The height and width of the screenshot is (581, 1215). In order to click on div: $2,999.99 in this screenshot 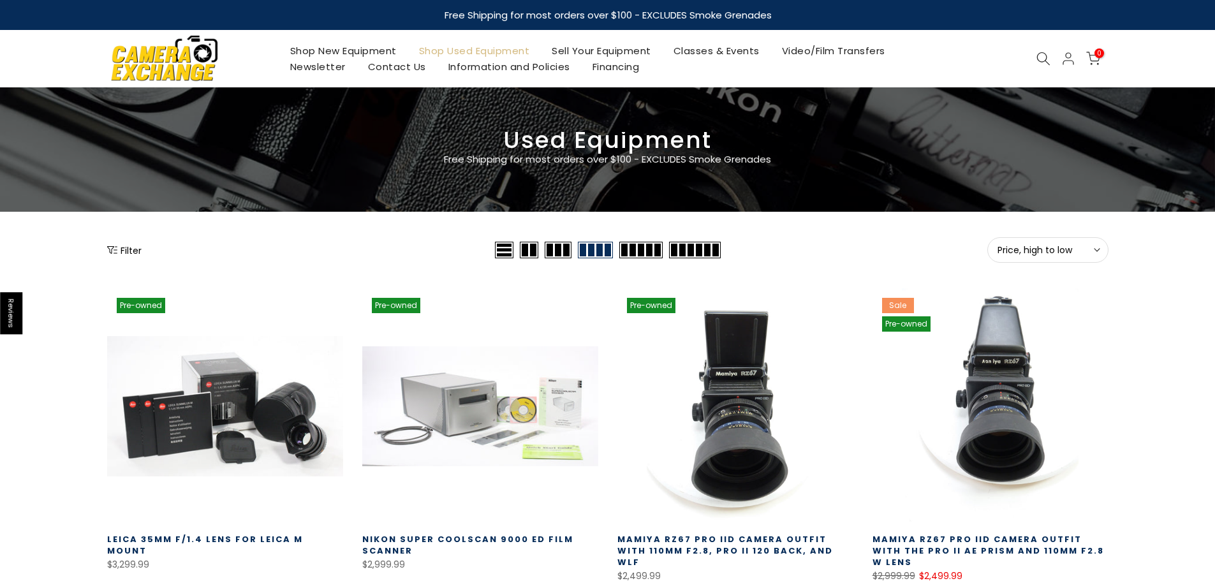, I will do `click(480, 564)`.